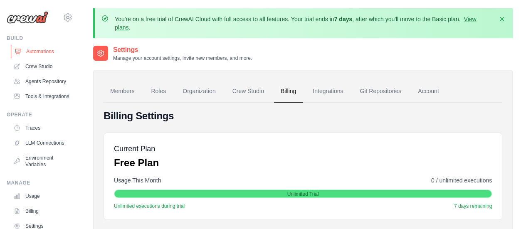 Image resolution: width=526 pixels, height=229 pixels. What do you see at coordinates (41, 143) in the screenshot?
I see `a: LLM Connections` at bounding box center [41, 143].